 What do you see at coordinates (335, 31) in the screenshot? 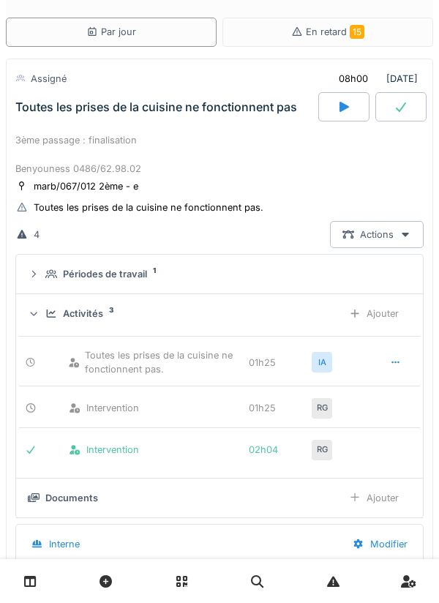
I see `span: En retard` at bounding box center [335, 31].